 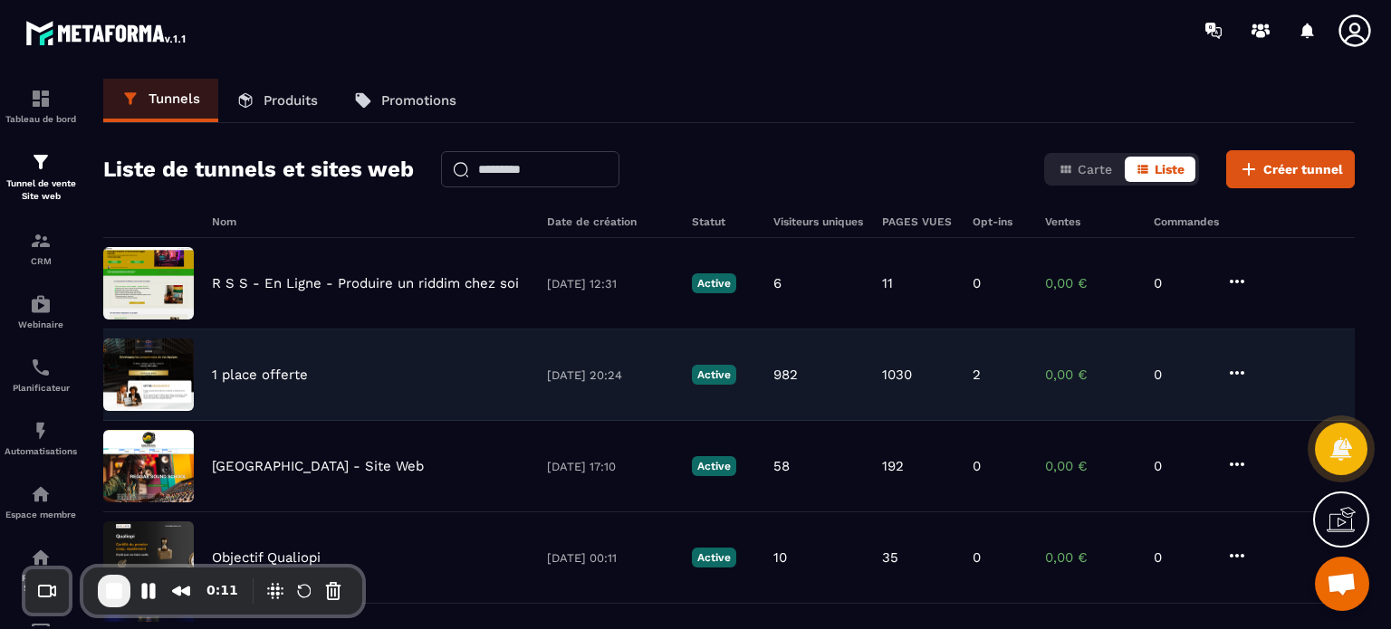 What do you see at coordinates (1290, 169) in the screenshot?
I see `button: Créer tunnel` at bounding box center [1290, 169].